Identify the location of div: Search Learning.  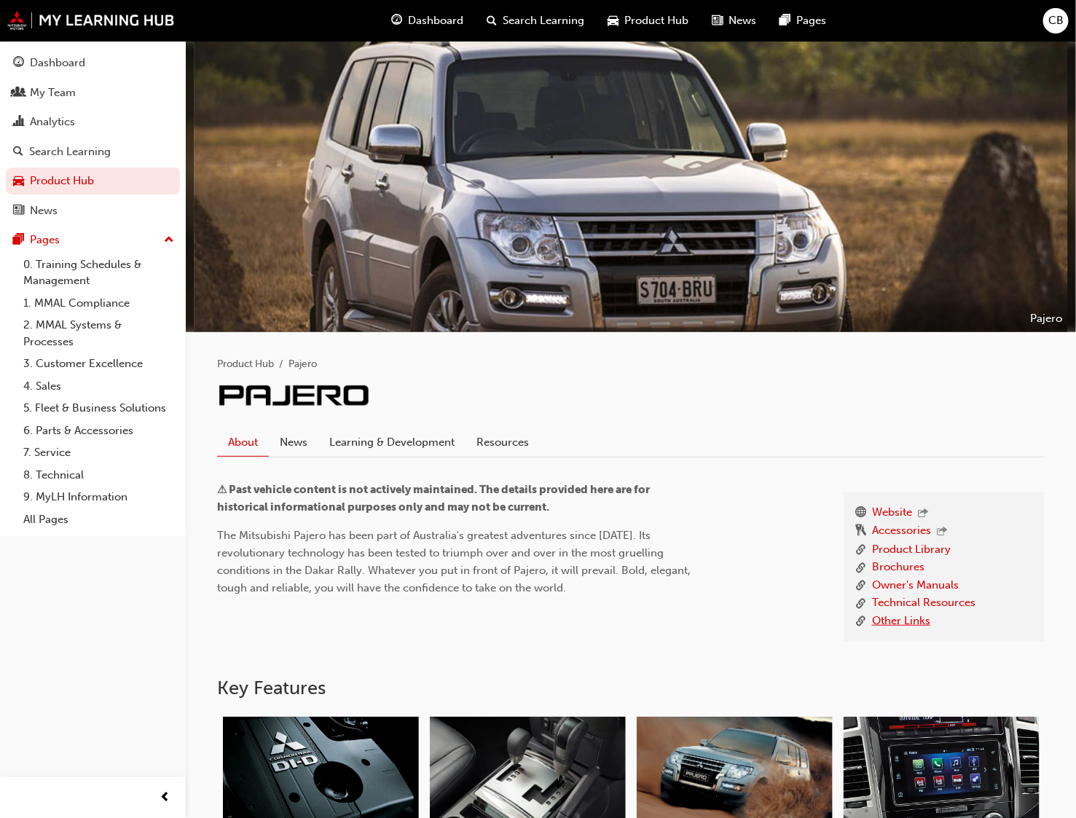
(70, 152).